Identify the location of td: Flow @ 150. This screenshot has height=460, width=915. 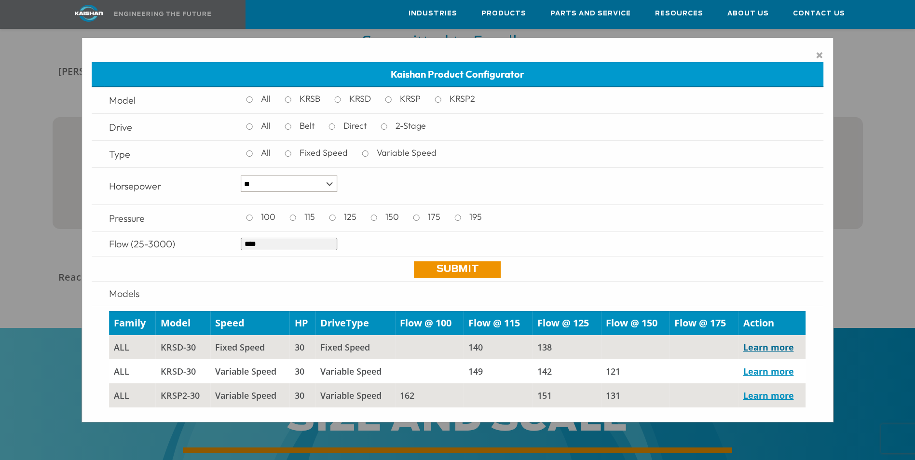
(636, 323).